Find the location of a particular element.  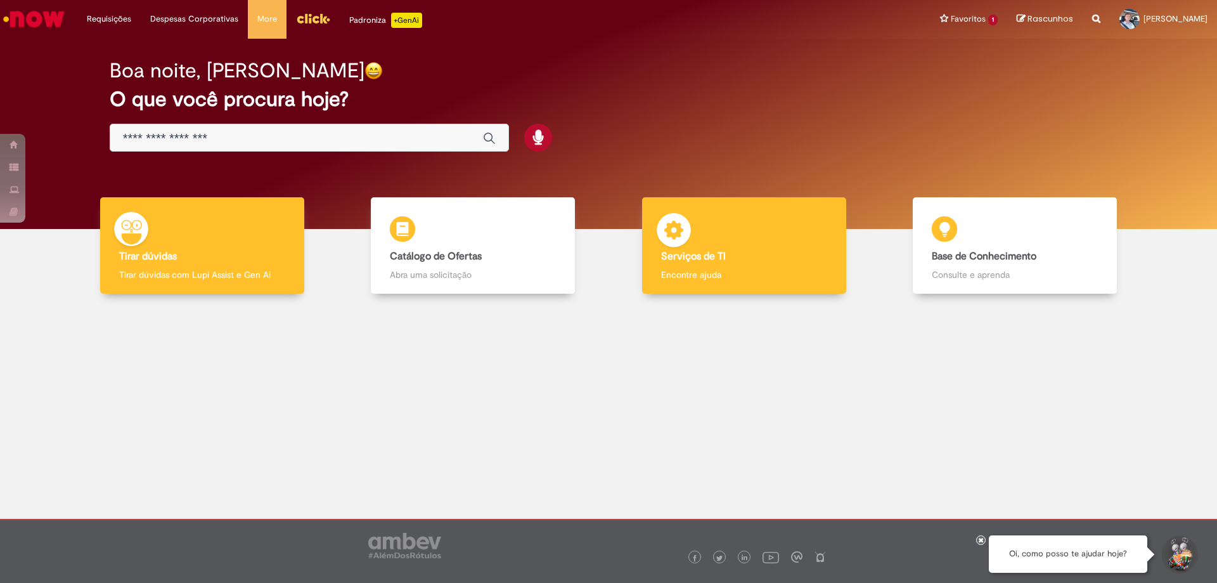

p: +GenAi is located at coordinates (406, 20).